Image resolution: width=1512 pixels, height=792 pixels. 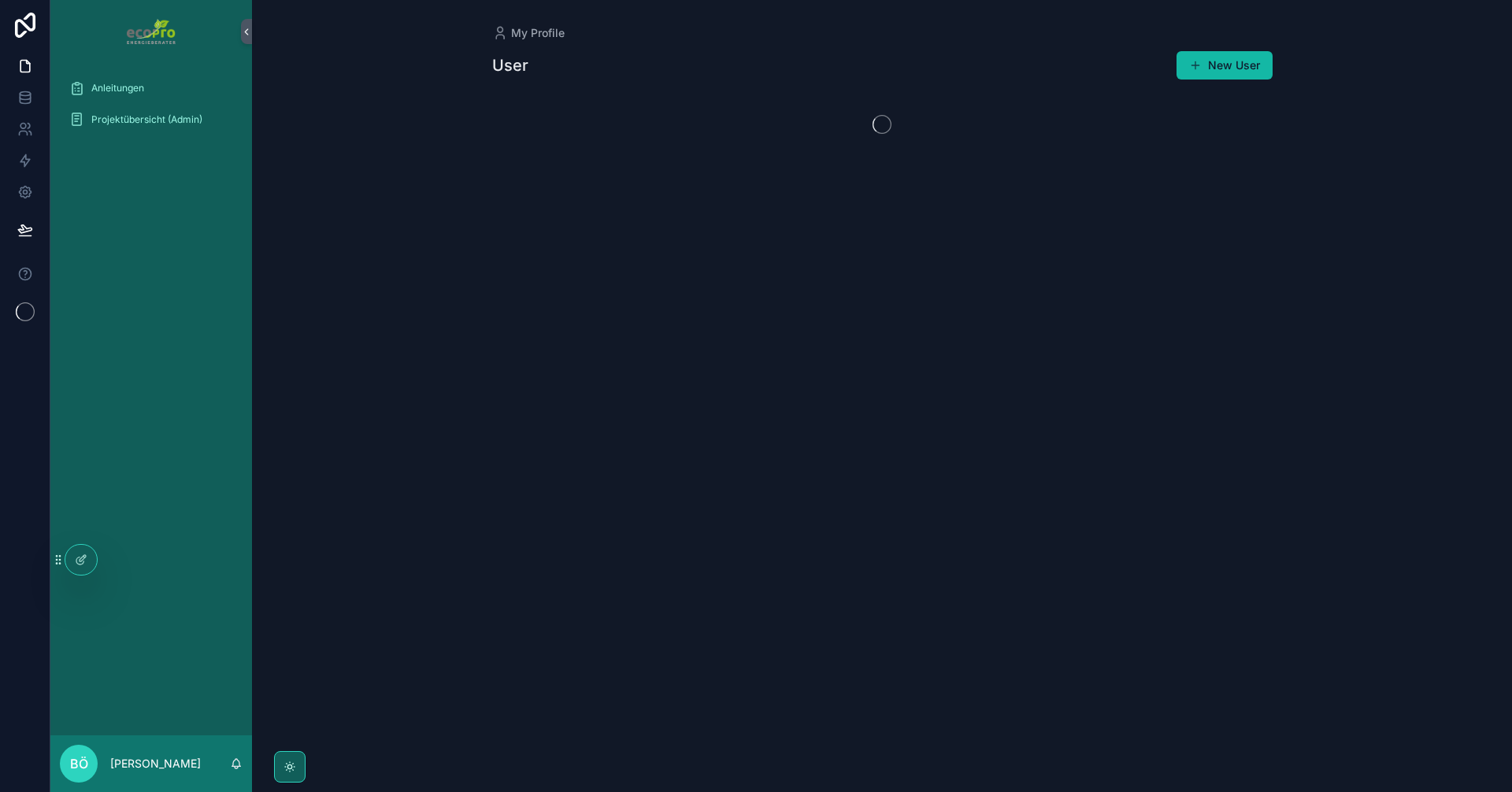 What do you see at coordinates (538, 33) in the screenshot?
I see `span: My Profile` at bounding box center [538, 33].